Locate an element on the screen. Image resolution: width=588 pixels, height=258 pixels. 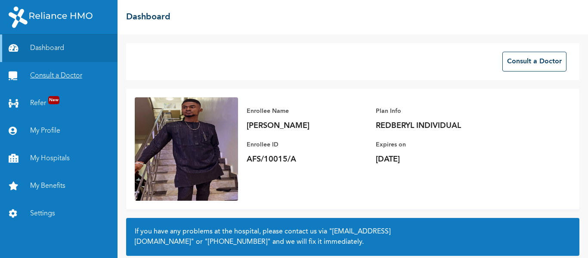
p: Enrollee Name is located at coordinates (307, 111).